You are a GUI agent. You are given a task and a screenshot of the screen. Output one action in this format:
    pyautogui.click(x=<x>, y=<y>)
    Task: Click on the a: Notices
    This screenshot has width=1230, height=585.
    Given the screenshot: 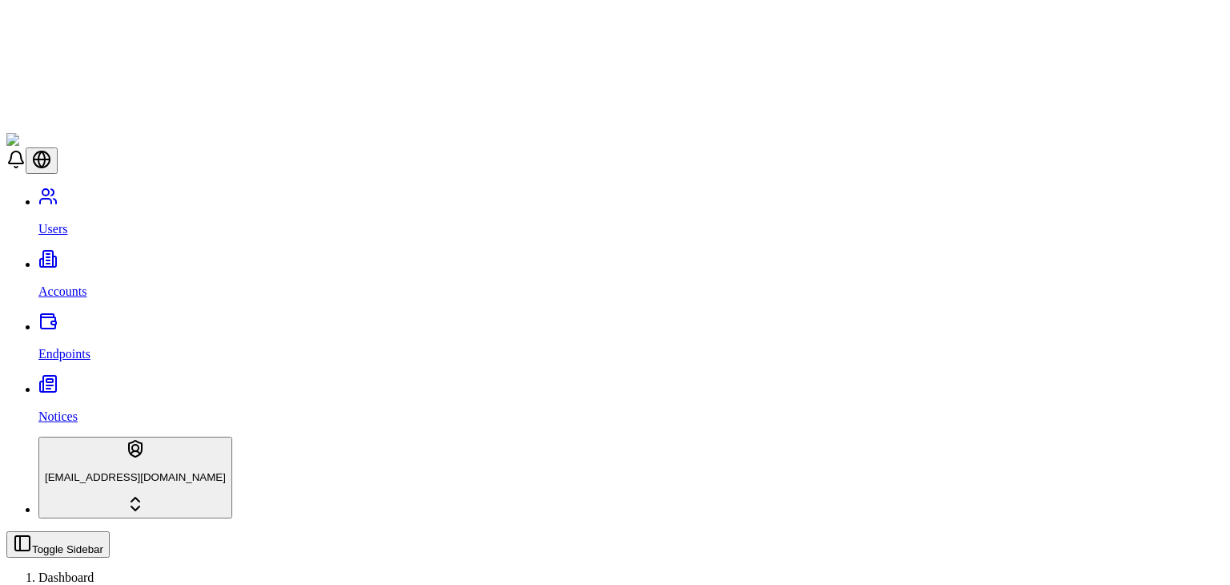 What is the action you would take?
    pyautogui.click(x=631, y=403)
    